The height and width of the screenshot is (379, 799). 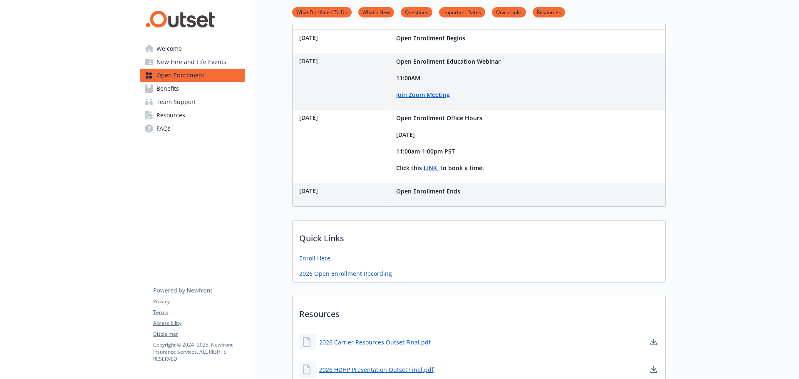 What do you see at coordinates (479, 236) in the screenshot?
I see `p: Quick Links` at bounding box center [479, 236].